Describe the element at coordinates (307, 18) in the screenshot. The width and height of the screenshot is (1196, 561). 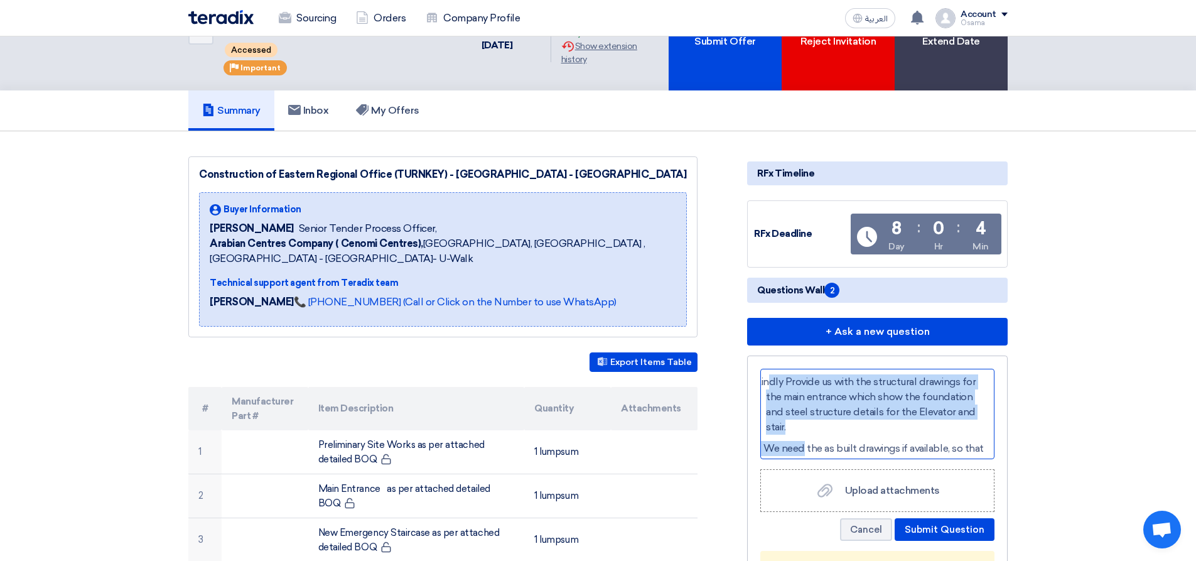
I see `a: Sourcing` at that location.